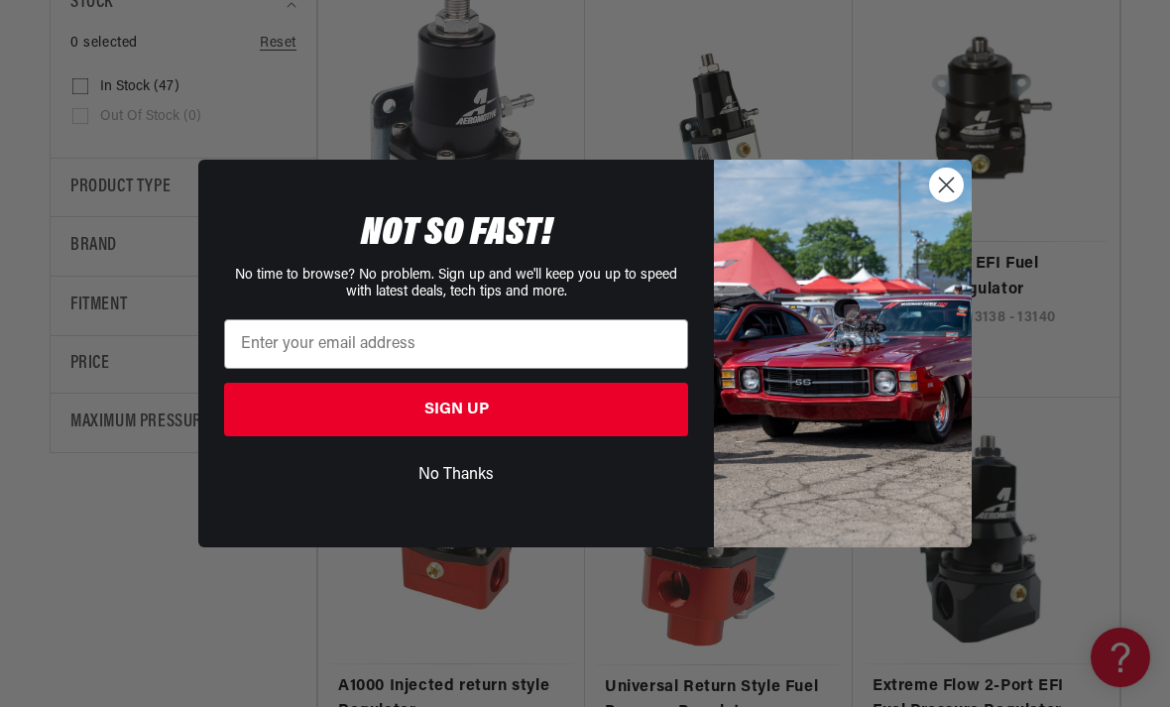  Describe the element at coordinates (843, 353) in the screenshot. I see `img: 85cdd541-2605-488b-b08c-a5ee7b438a35.jpeg` at that location.